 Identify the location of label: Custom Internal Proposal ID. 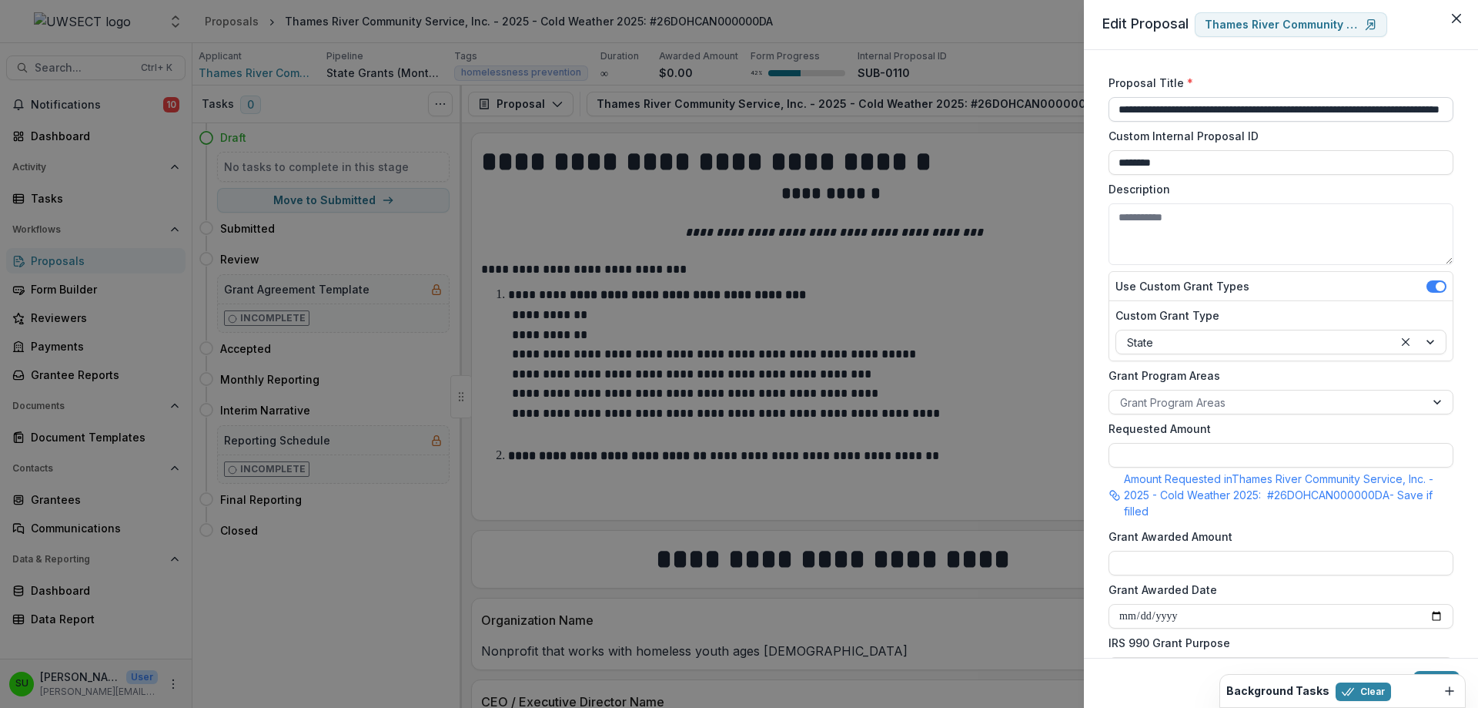
(1277, 136).